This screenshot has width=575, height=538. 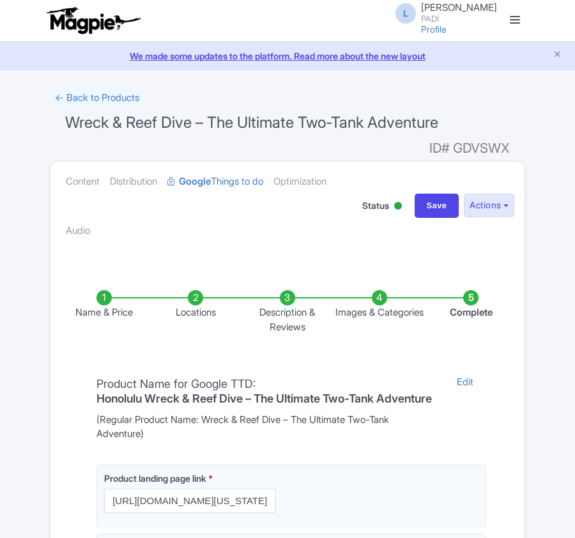 I want to click on a: We made some updates to the platform. Read more about the new layout, so click(x=287, y=56).